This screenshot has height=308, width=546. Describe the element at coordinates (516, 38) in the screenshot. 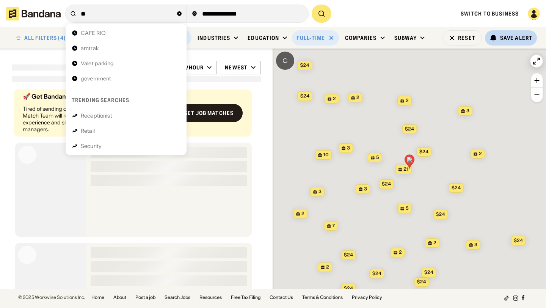

I see `div: Save Alert` at that location.